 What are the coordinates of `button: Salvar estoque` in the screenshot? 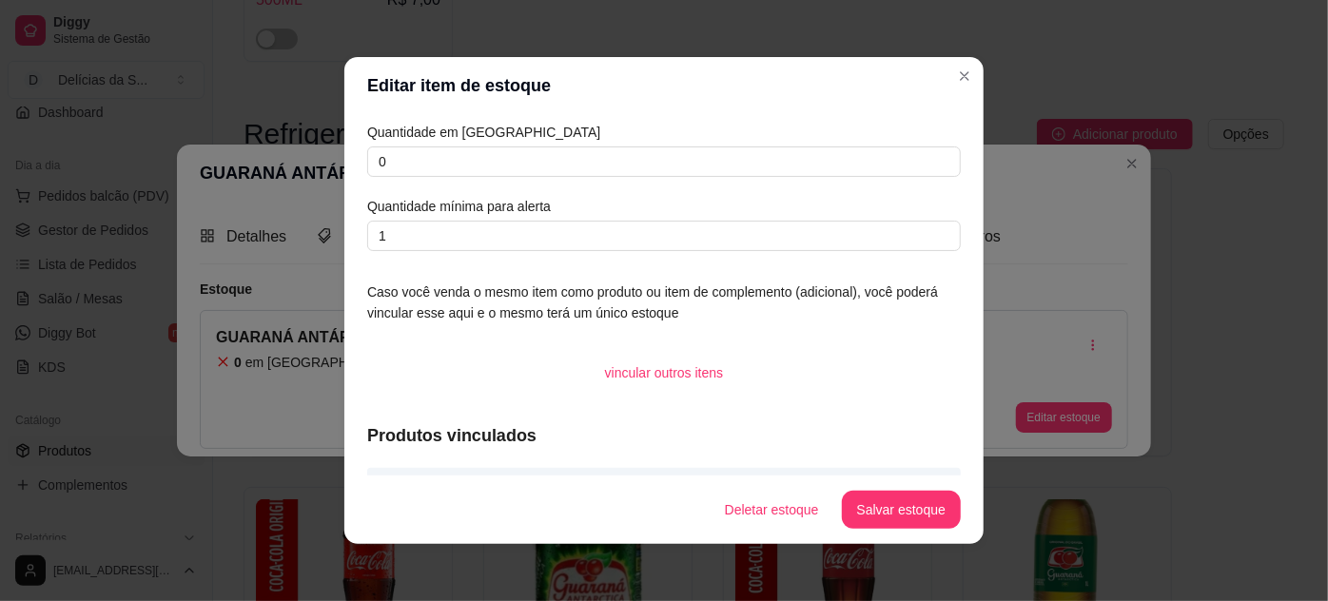 It's located at (901, 510).